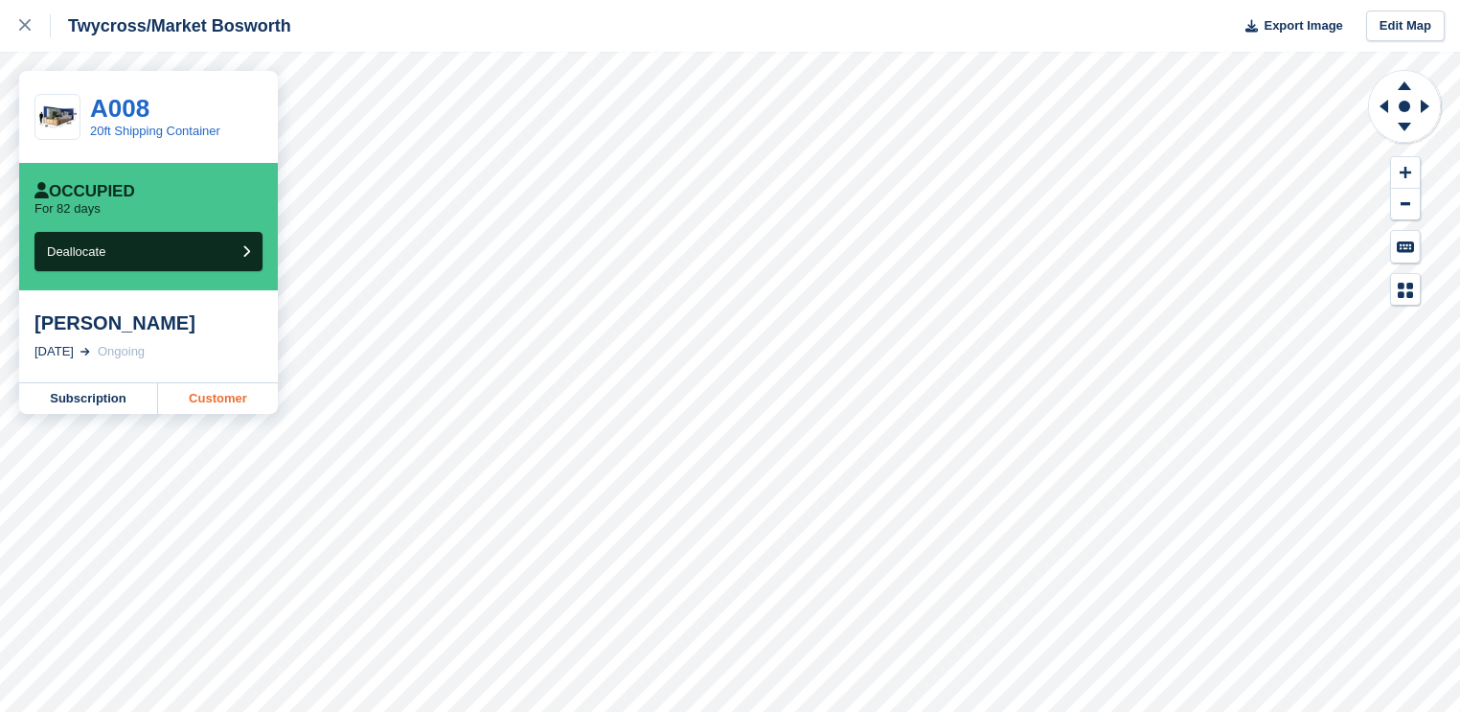 This screenshot has height=712, width=1460. What do you see at coordinates (148, 251) in the screenshot?
I see `button: Deallocate` at bounding box center [148, 251].